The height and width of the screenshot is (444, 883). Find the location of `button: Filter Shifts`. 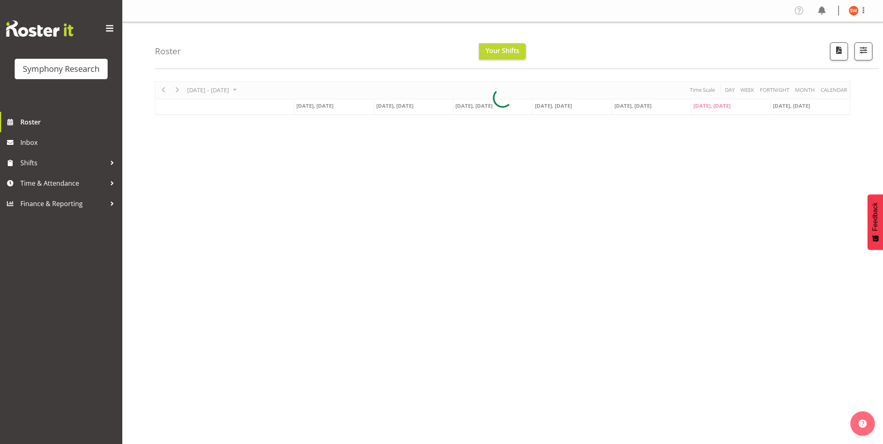

button: Filter Shifts is located at coordinates (864, 51).